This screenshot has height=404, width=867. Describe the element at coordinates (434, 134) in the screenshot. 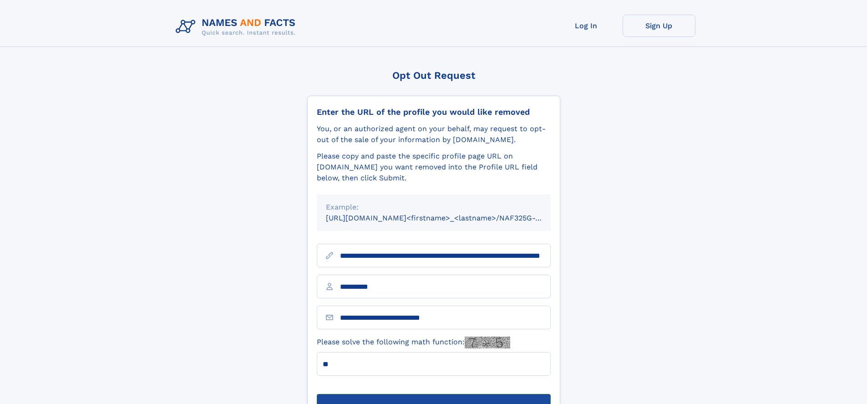

I see `div: You, or an authorized agent on your behalf, may request to opt-out of the sale of your informatio...` at that location.